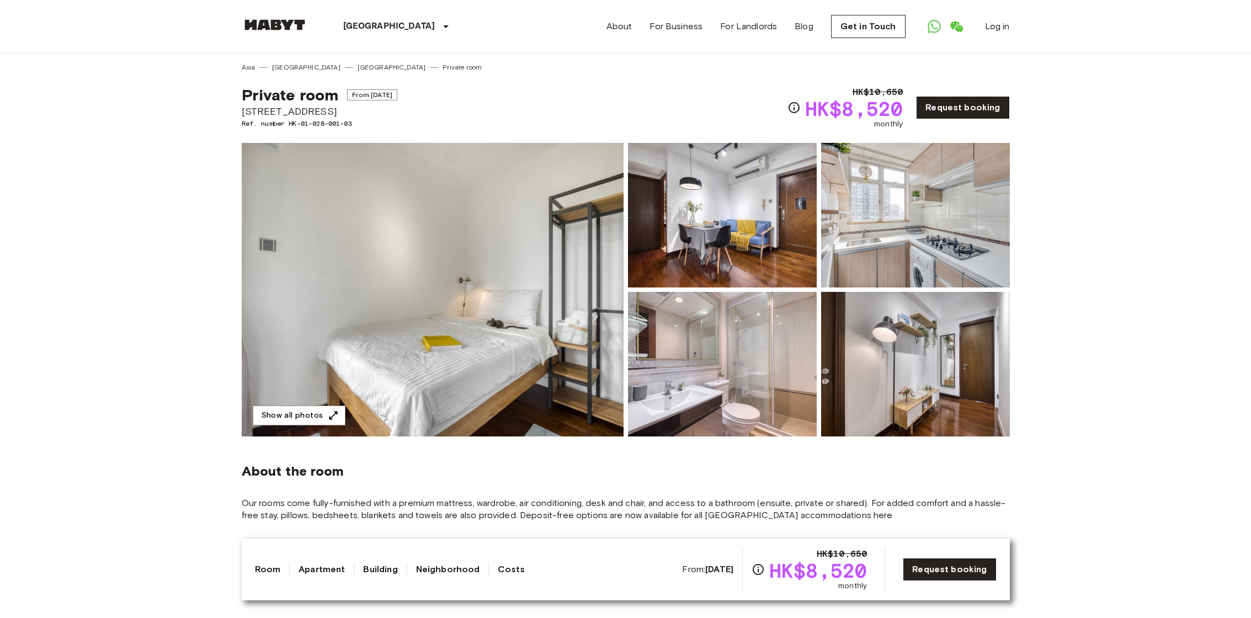  I want to click on a: Room, so click(268, 569).